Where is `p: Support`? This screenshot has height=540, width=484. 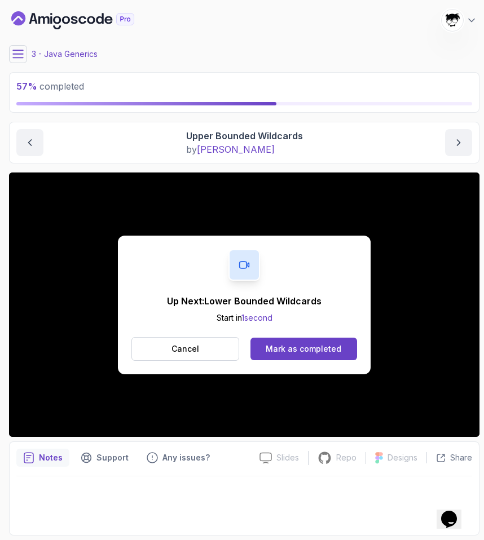
p: Support is located at coordinates (112, 458).